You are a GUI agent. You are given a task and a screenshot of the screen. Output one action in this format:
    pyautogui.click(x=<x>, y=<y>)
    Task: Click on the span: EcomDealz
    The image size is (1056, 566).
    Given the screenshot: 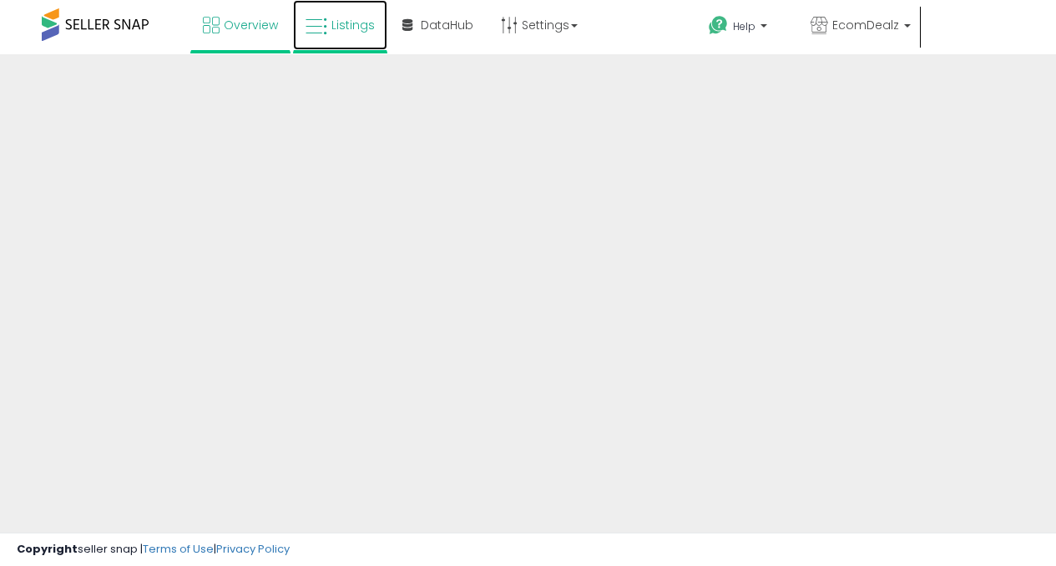 What is the action you would take?
    pyautogui.click(x=866, y=25)
    